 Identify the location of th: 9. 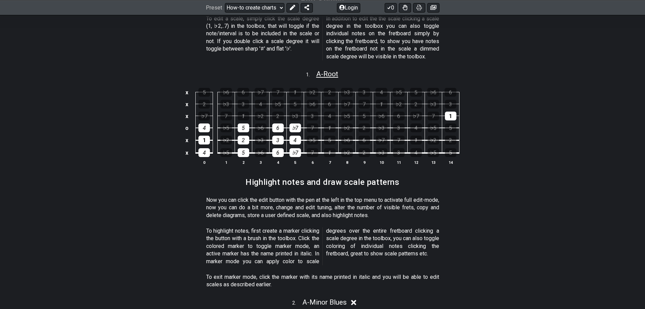
(364, 162).